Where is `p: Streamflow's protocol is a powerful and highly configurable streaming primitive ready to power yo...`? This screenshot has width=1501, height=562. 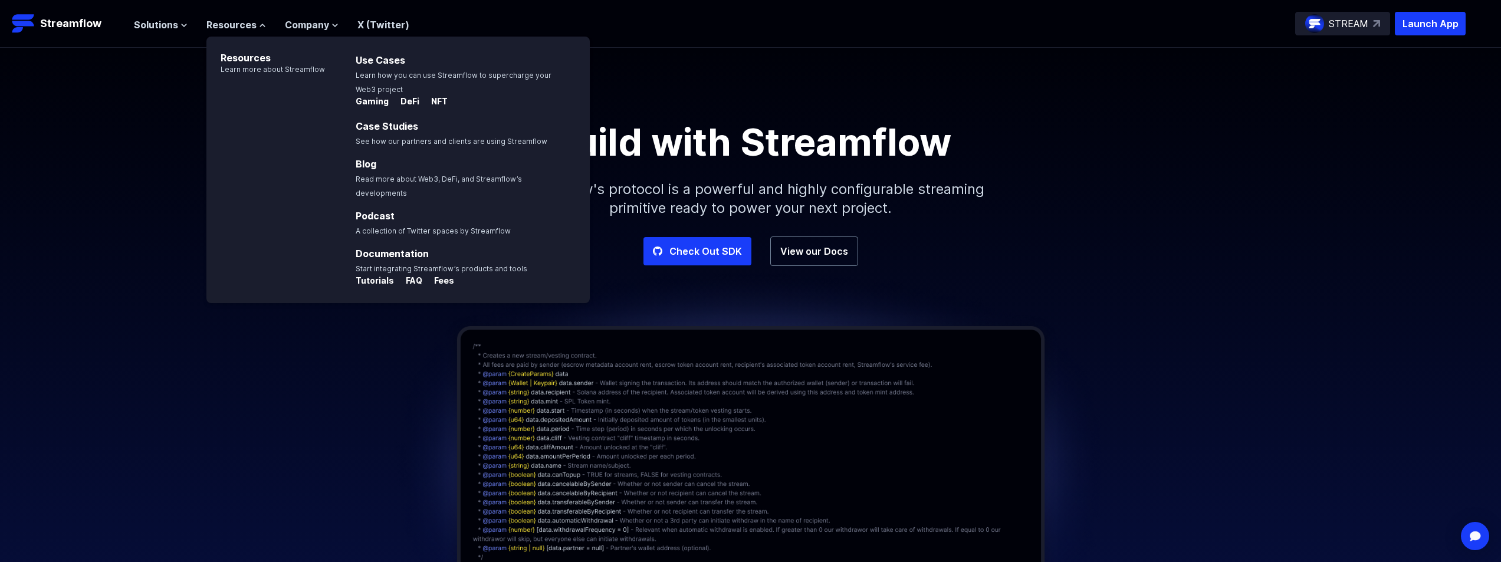 p: Streamflow's protocol is a powerful and highly configurable streaming primitive ready to power yo... is located at coordinates (751, 199).